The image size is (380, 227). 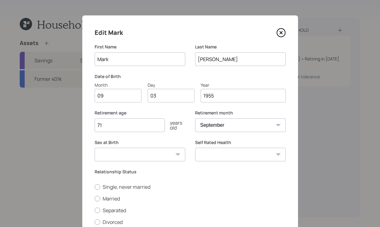 I want to click on label: Retirement age, so click(x=140, y=113).